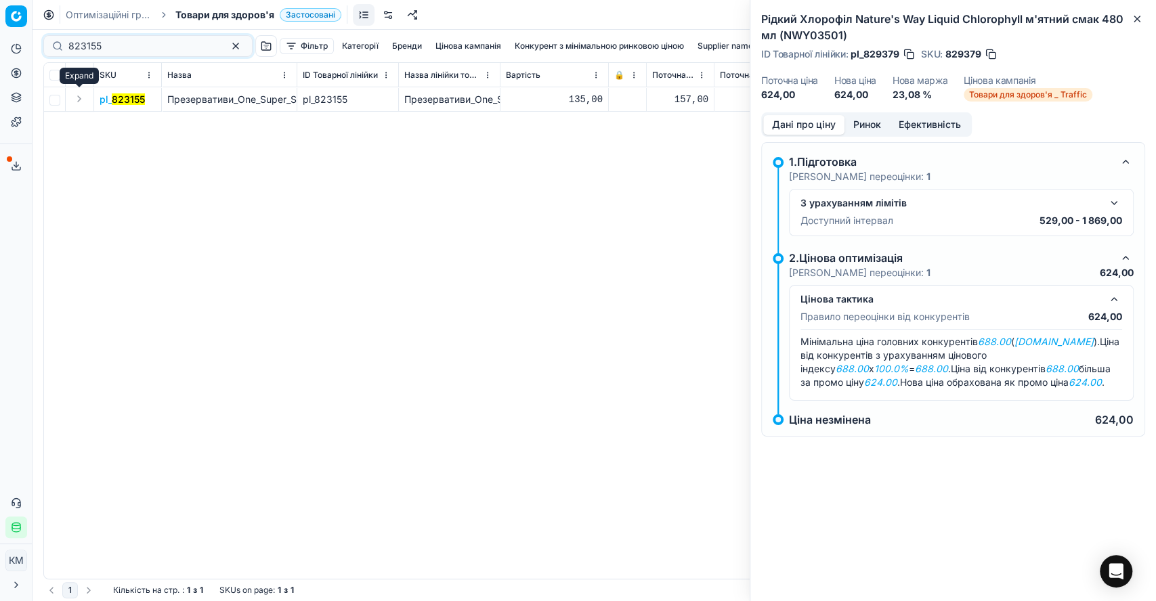  I want to click on dt: Цінова кампанія, so click(1028, 81).